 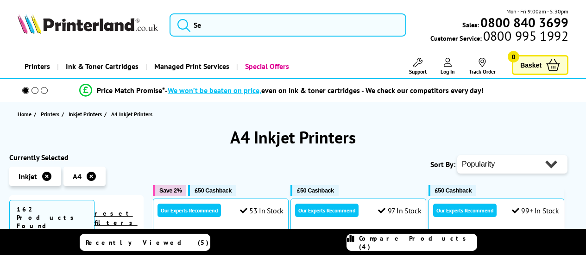 I want to click on a: Support, so click(x=418, y=66).